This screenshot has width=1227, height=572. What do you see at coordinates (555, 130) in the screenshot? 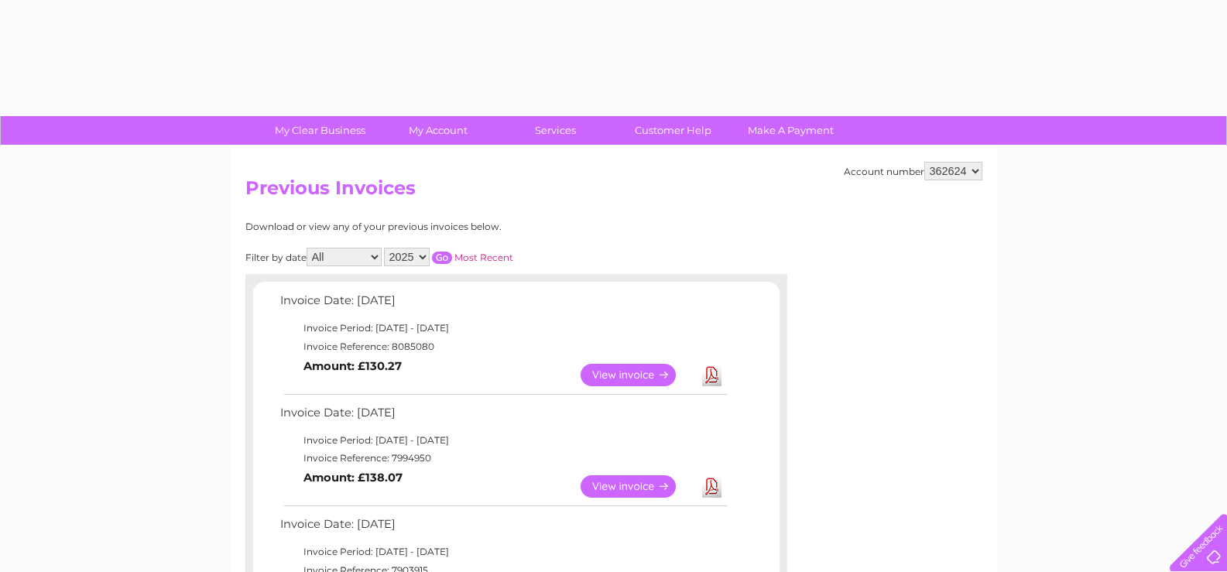
I see `a: Services` at bounding box center [555, 130].